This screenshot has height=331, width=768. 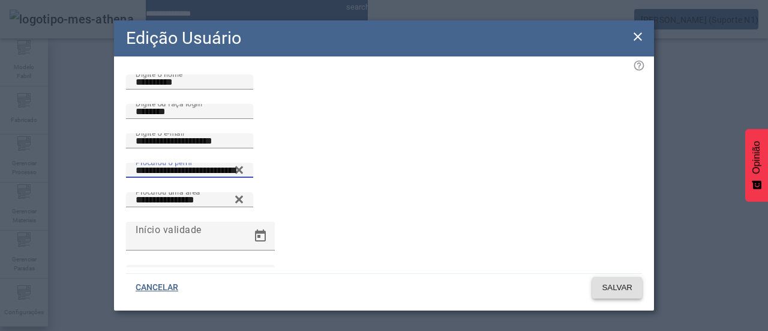 What do you see at coordinates (172, 272) in the screenshot?
I see `font: Fim de validade` at bounding box center [172, 272].